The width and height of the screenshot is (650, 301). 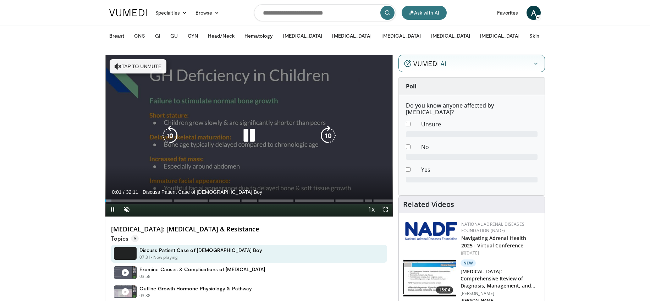 I want to click on button: Ask with AI, so click(x=424, y=13).